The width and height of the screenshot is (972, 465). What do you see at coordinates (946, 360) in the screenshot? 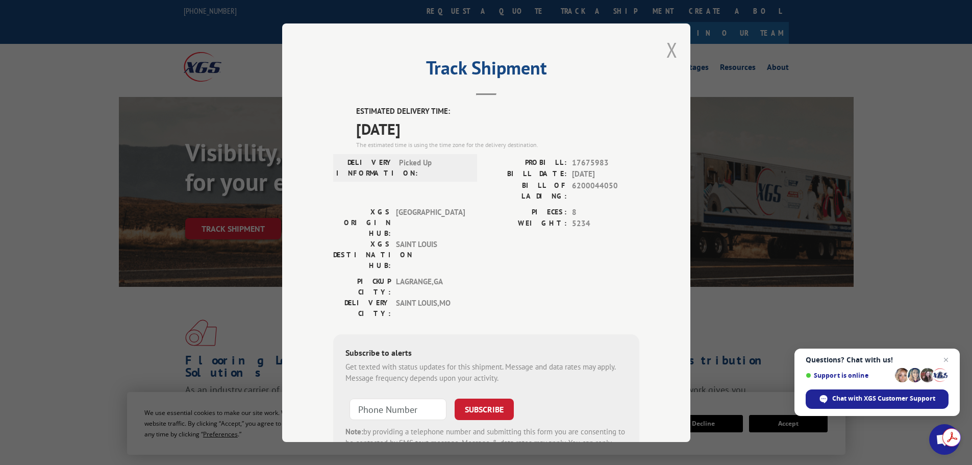
I see `span: Close chat` at bounding box center [946, 360].